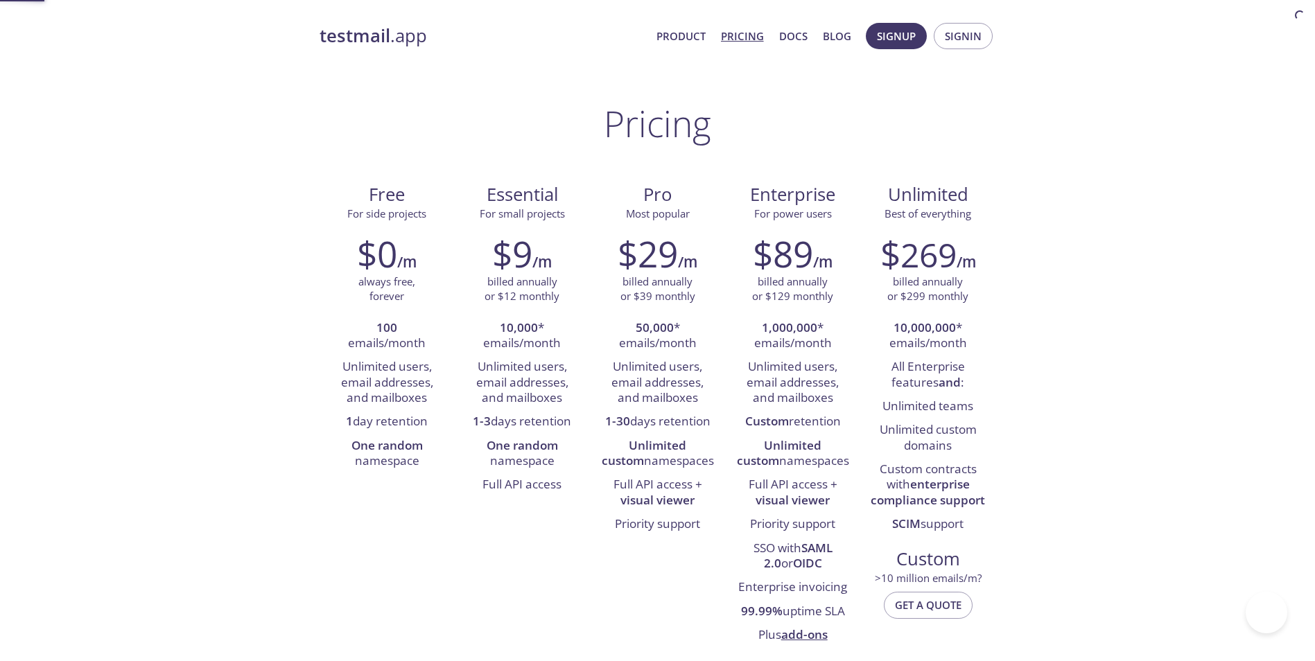 Image resolution: width=1315 pixels, height=661 pixels. What do you see at coordinates (522, 195) in the screenshot?
I see `span: Essential` at bounding box center [522, 195].